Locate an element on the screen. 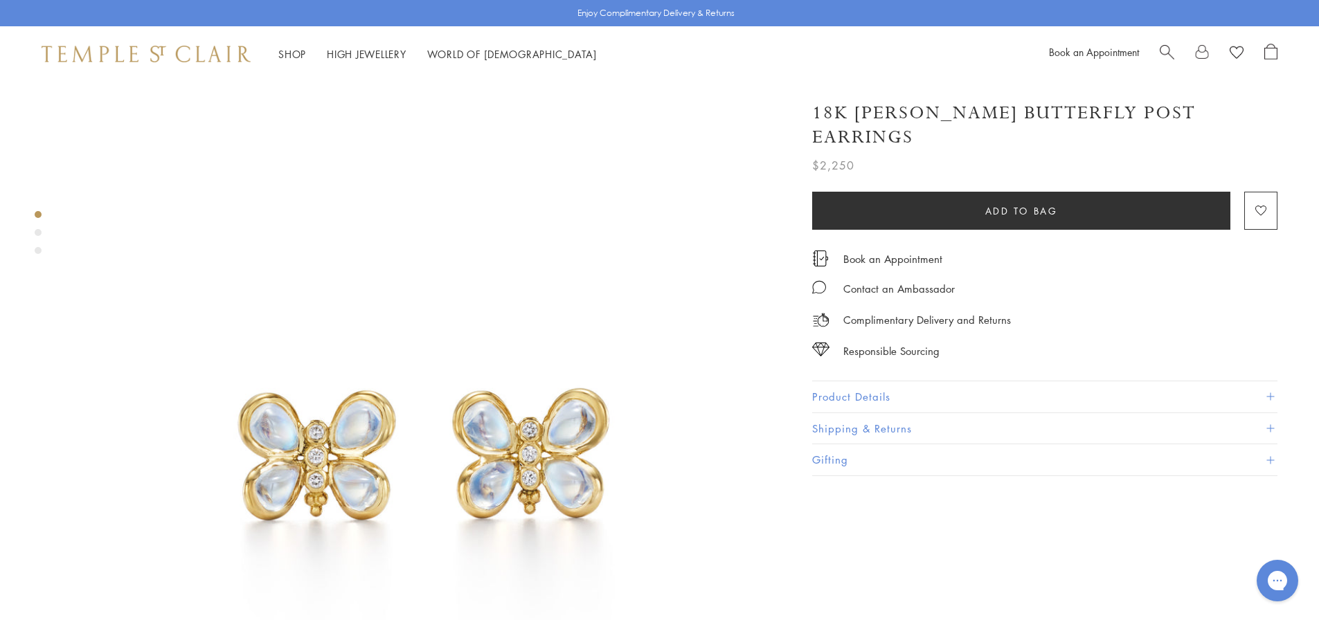  span: Add to bag is located at coordinates (1021, 211).